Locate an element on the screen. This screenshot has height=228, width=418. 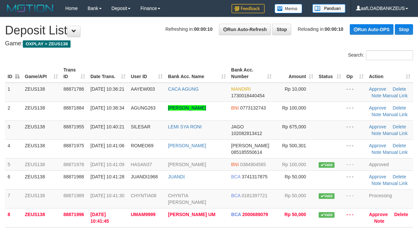
th: Game/API: activate to sort column ascending is located at coordinates (41, 73).